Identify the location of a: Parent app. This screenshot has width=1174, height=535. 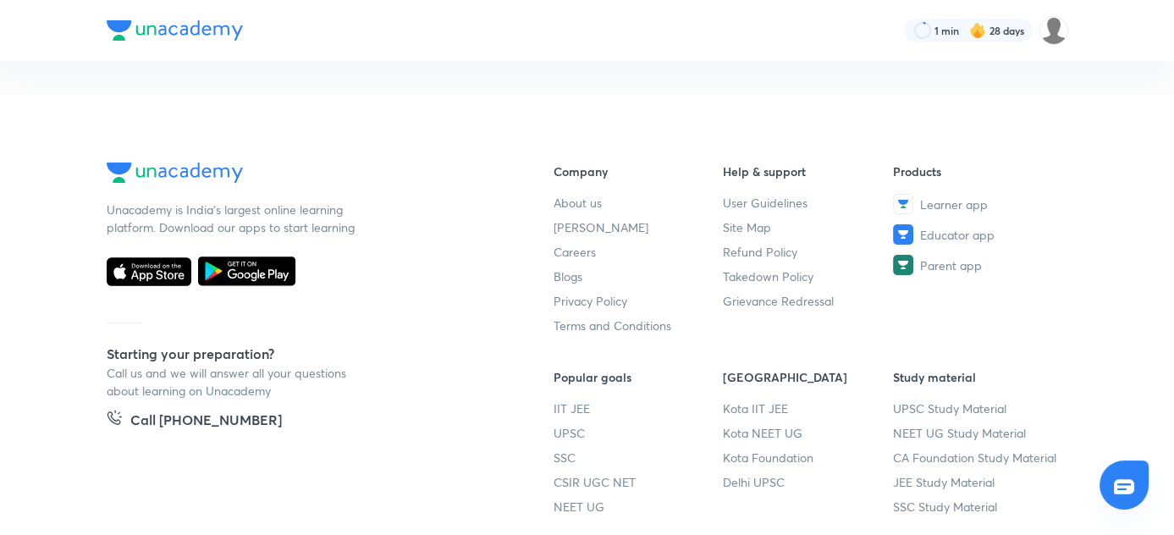
(978, 265).